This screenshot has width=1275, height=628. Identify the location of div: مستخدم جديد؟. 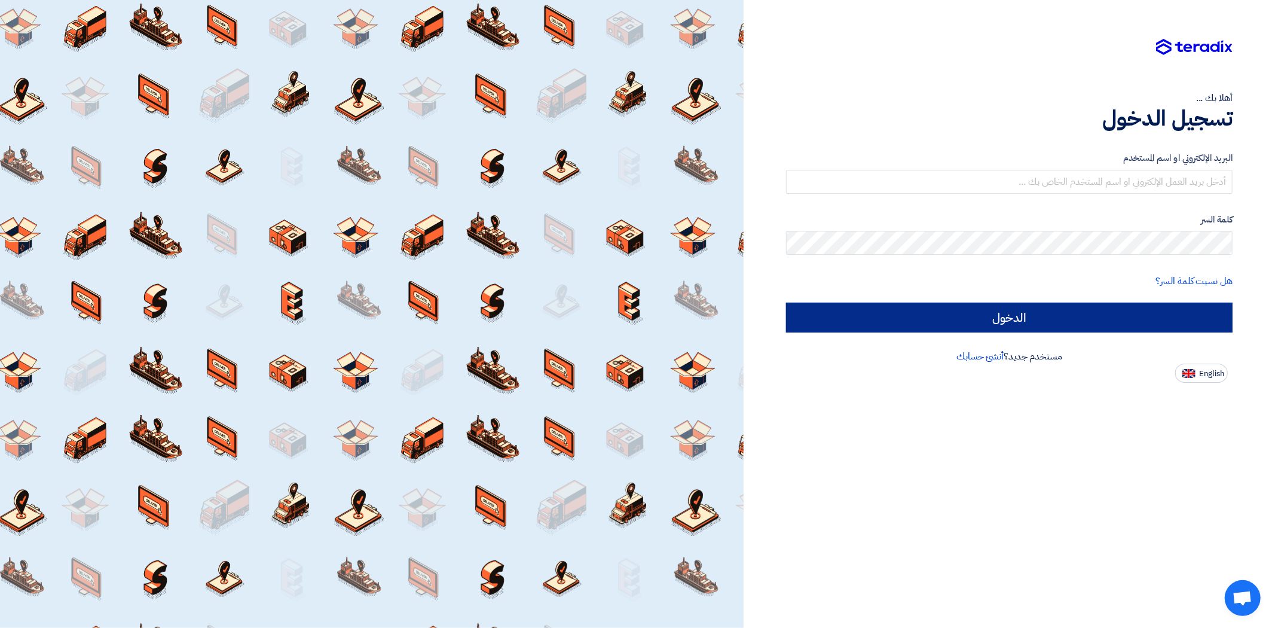
(1009, 356).